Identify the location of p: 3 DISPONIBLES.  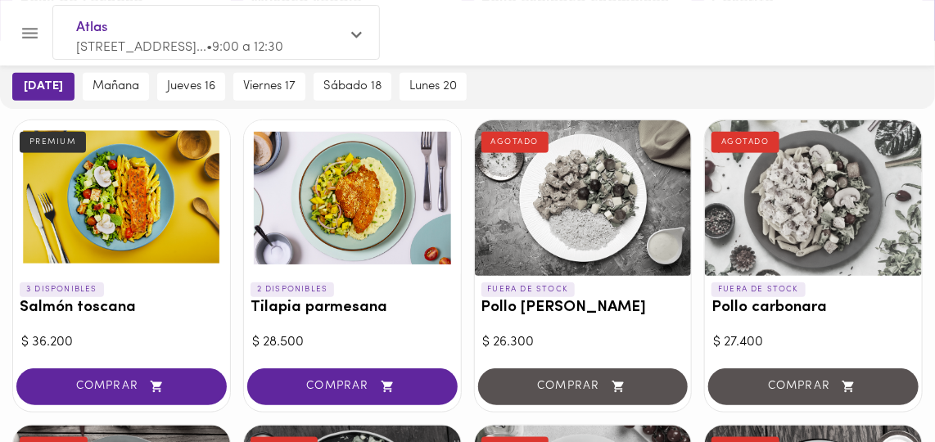
(61, 290).